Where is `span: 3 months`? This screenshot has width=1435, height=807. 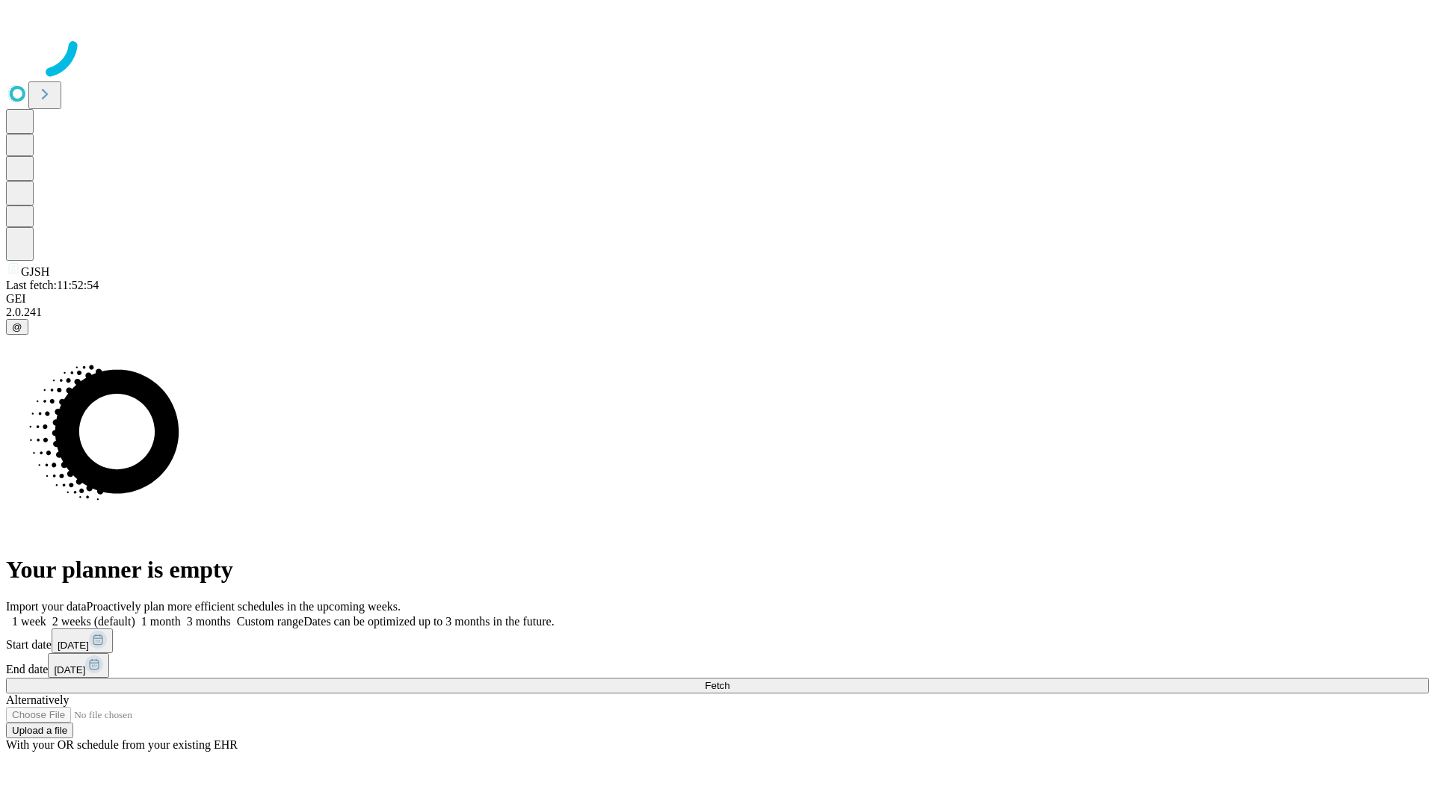
span: 3 months is located at coordinates (208, 621).